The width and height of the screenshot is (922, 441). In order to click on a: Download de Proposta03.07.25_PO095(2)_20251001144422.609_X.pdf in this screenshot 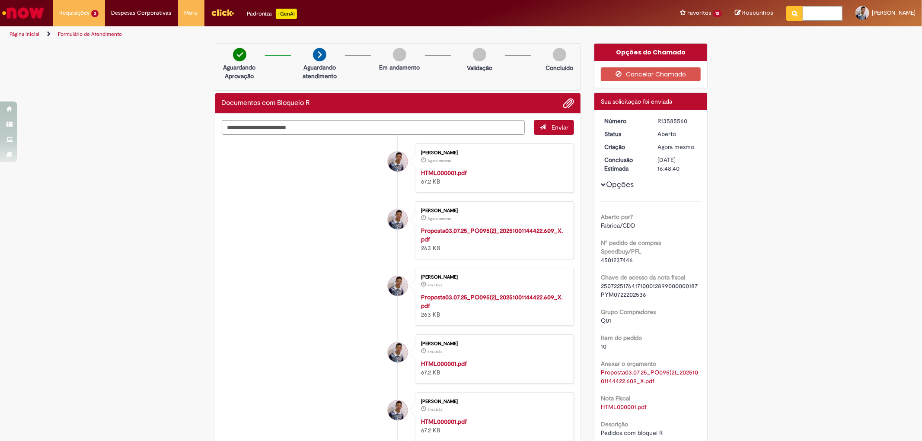, I will do `click(649, 377)`.